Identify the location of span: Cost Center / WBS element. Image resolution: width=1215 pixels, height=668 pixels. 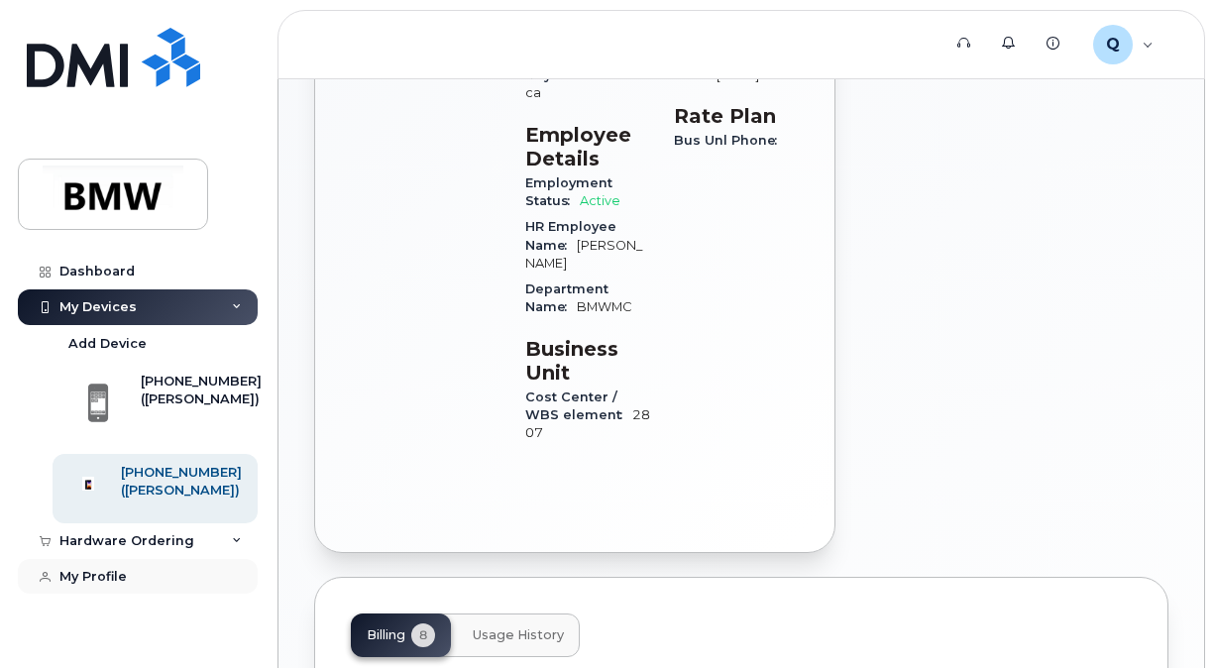
(579, 405).